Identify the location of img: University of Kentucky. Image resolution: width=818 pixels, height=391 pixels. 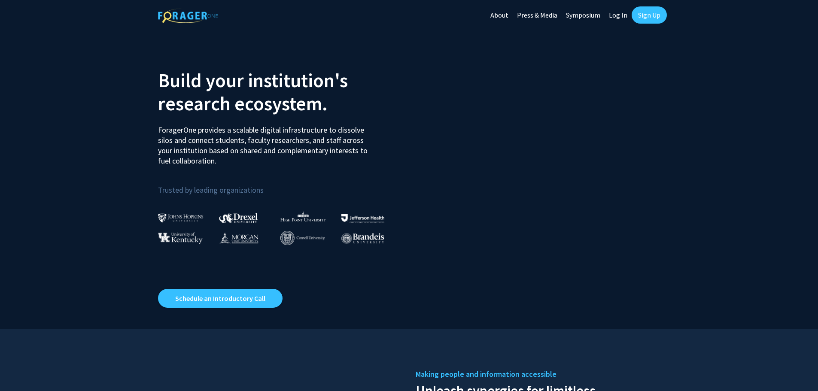
(180, 238).